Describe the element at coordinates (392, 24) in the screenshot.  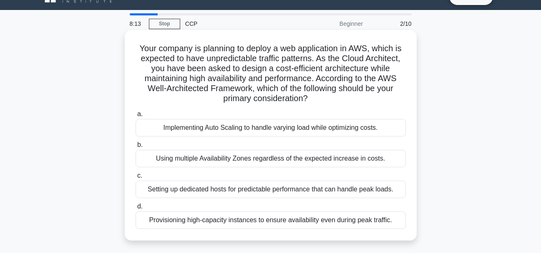
I see `div: 2/10` at that location.